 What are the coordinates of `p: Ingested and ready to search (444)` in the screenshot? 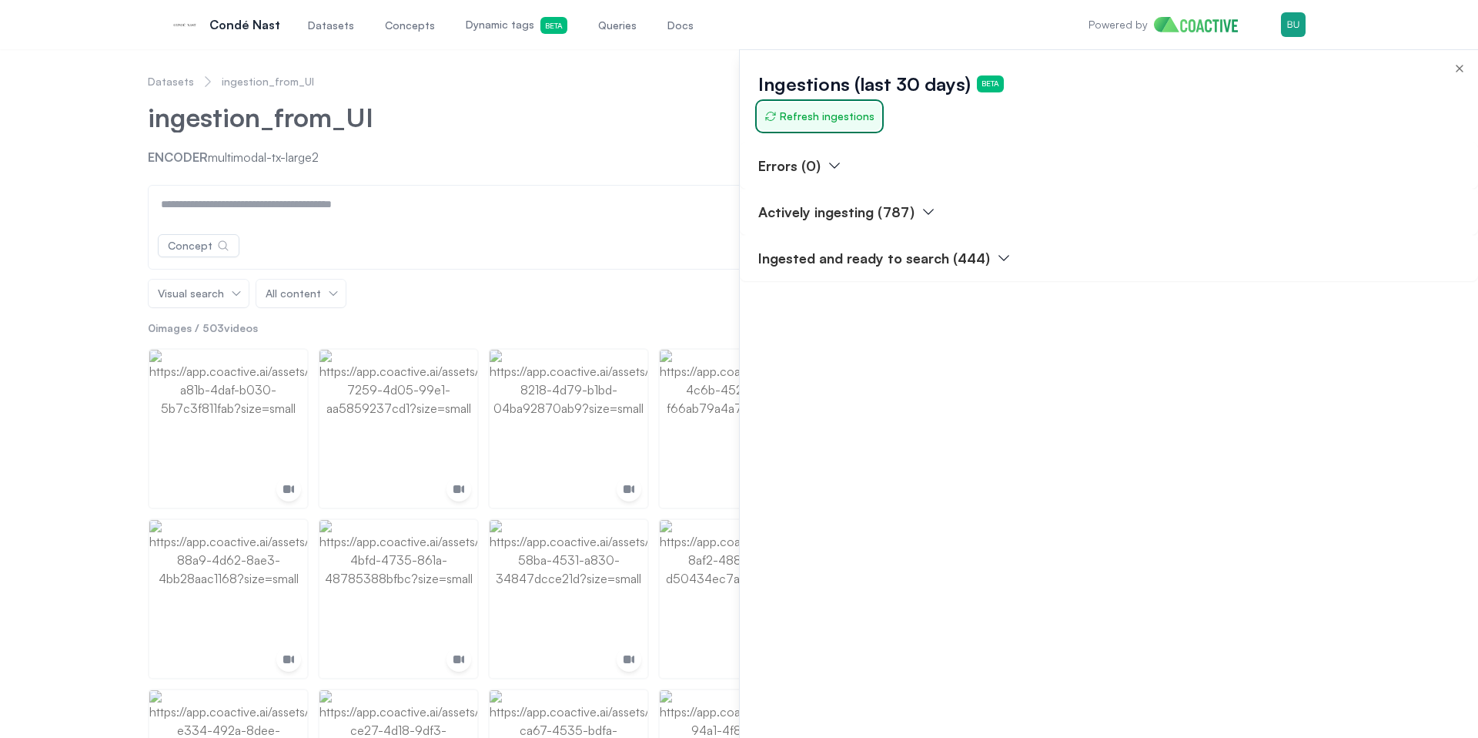 It's located at (874, 258).